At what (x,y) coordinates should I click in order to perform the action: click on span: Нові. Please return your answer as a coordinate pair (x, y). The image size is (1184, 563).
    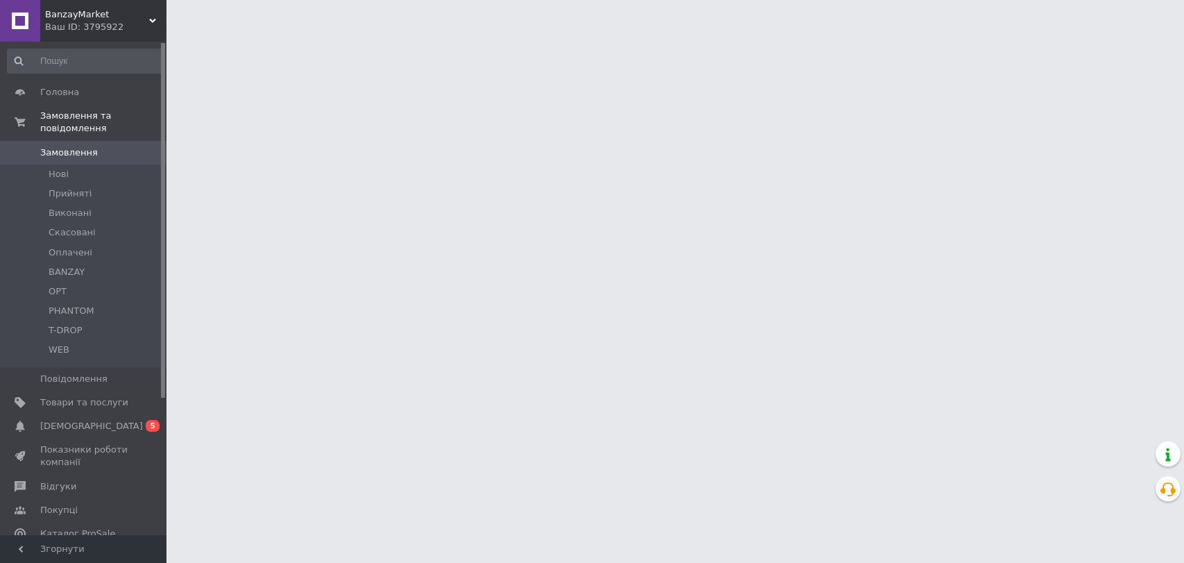
    Looking at the image, I should click on (58, 174).